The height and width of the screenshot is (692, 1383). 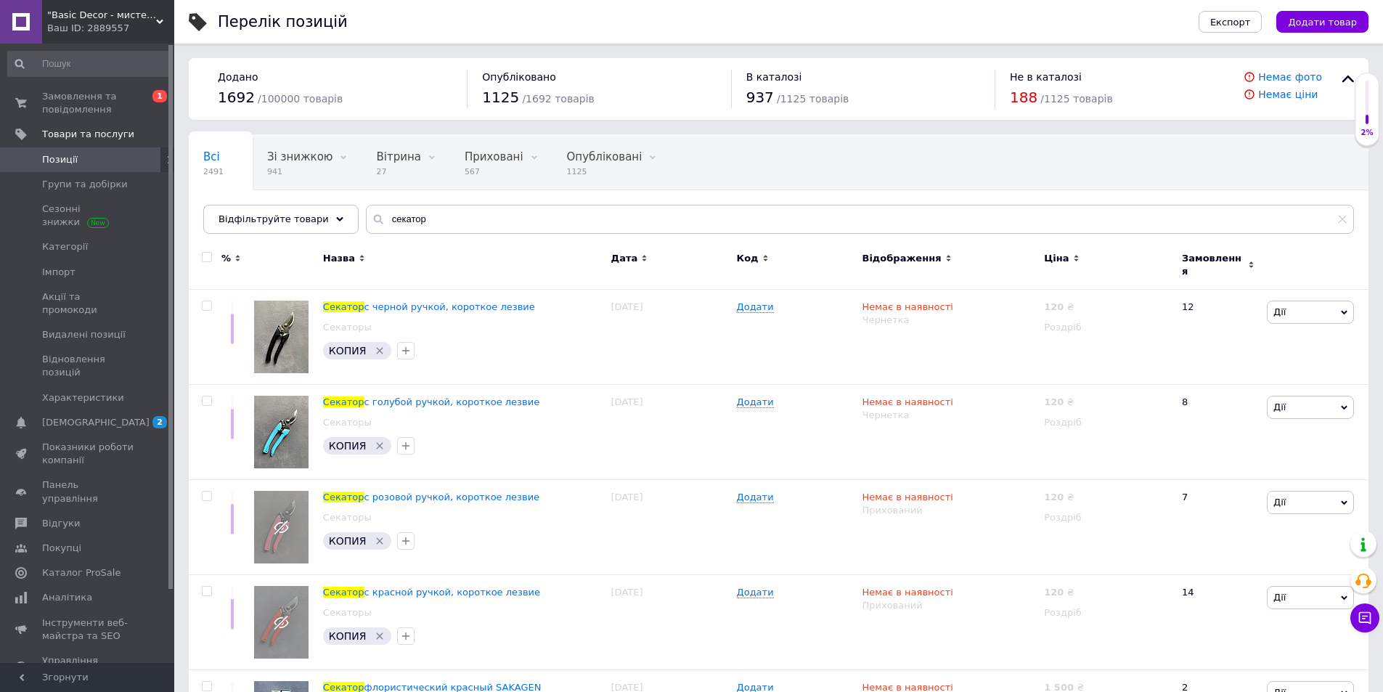 I want to click on span: Імпорт, so click(x=59, y=272).